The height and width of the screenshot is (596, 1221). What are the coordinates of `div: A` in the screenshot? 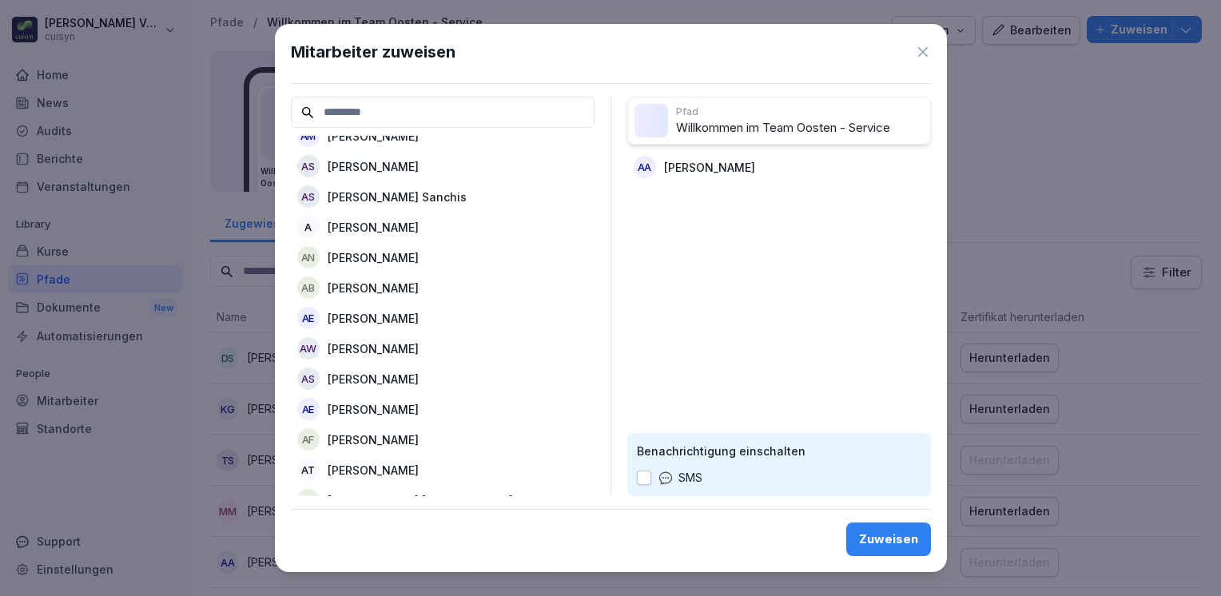 It's located at (308, 227).